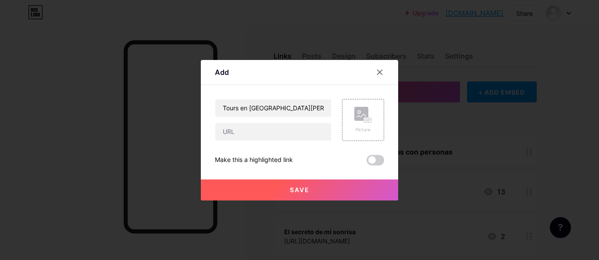 Image resolution: width=599 pixels, height=260 pixels. I want to click on input: URL, so click(273, 132).